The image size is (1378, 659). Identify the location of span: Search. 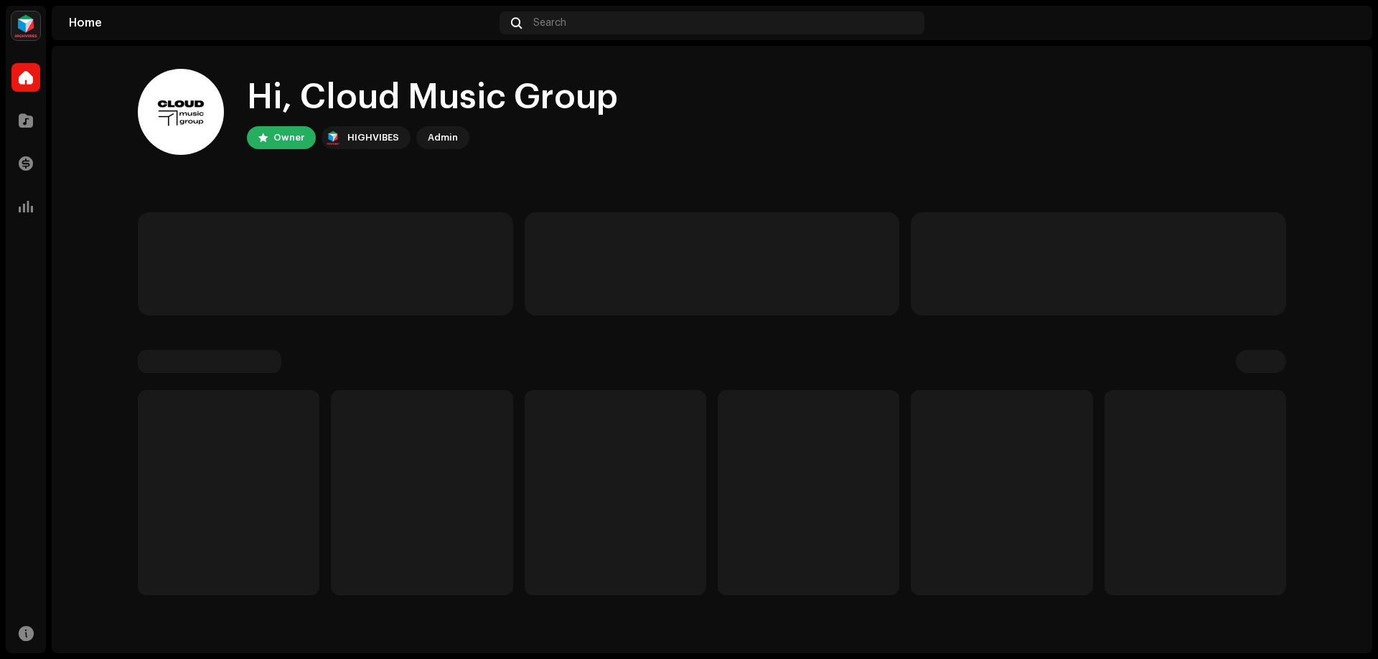
(550, 23).